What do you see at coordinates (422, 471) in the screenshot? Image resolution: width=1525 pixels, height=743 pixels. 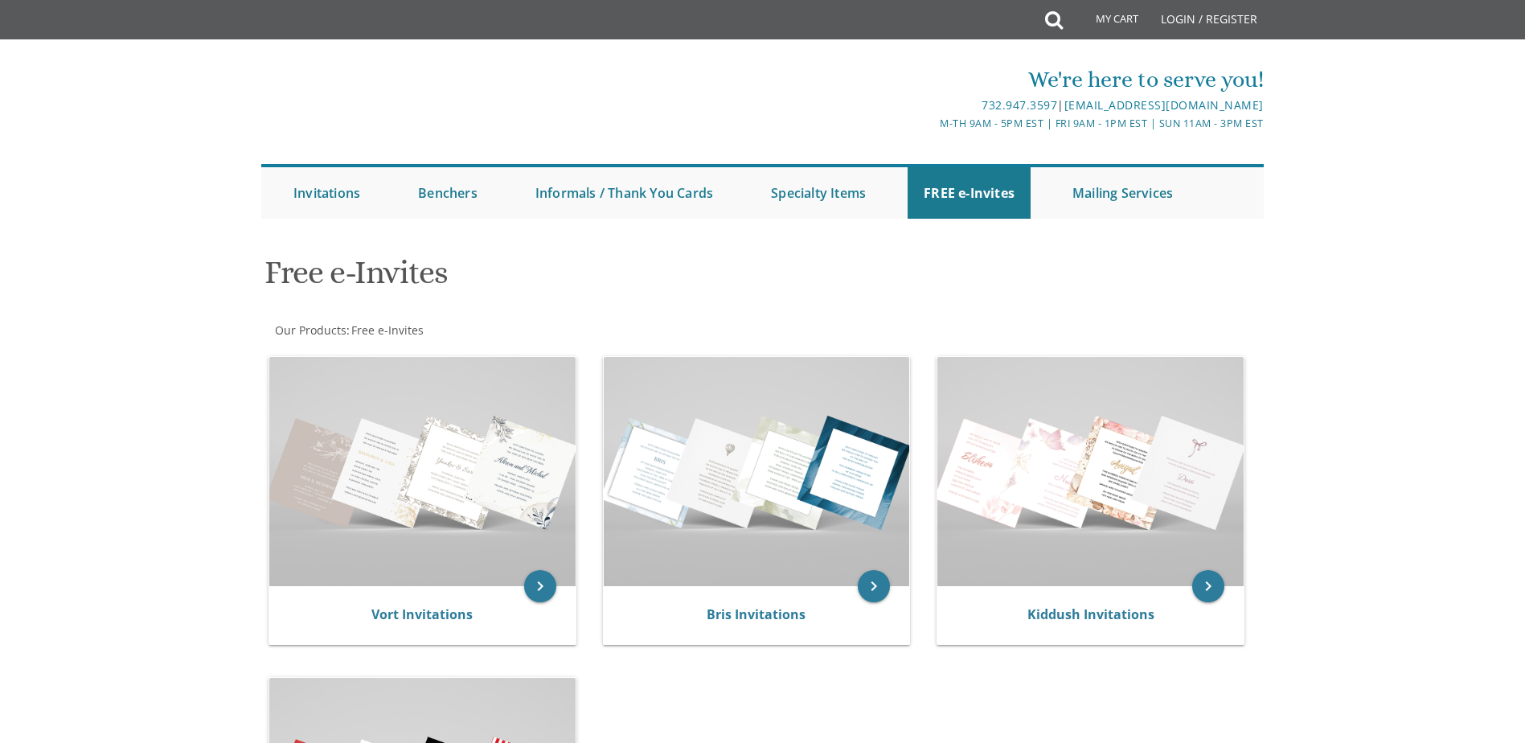 I see `img: Vort Invitations` at bounding box center [422, 471].